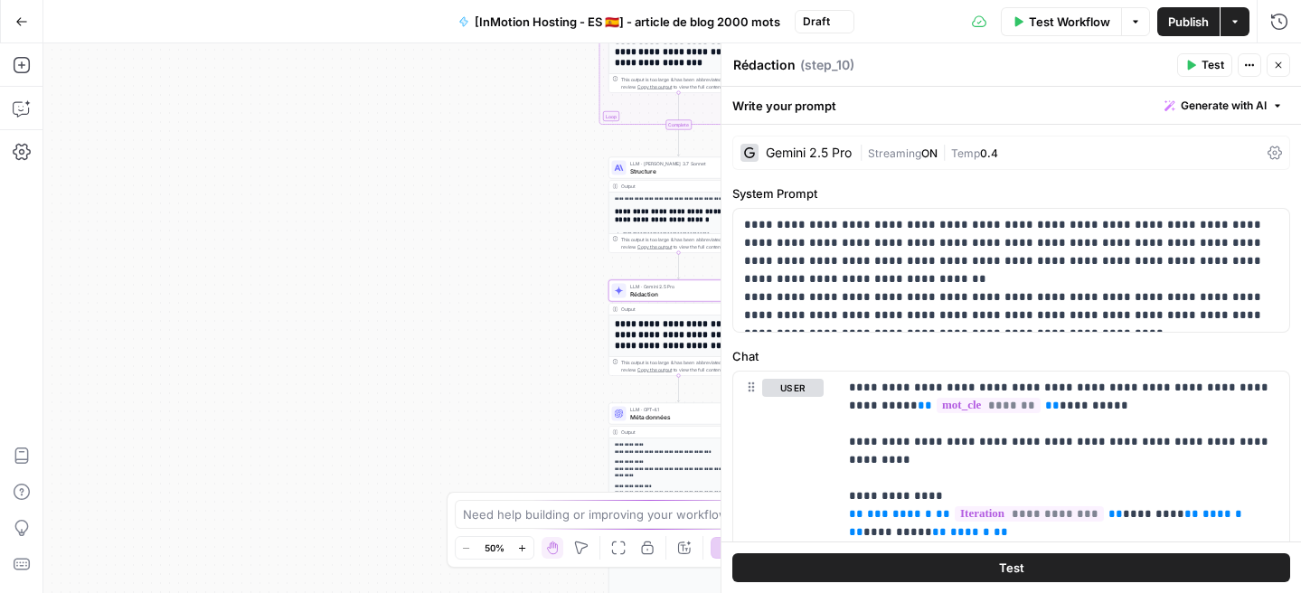 The height and width of the screenshot is (593, 1301). I want to click on label: System Prompt, so click(1011, 193).